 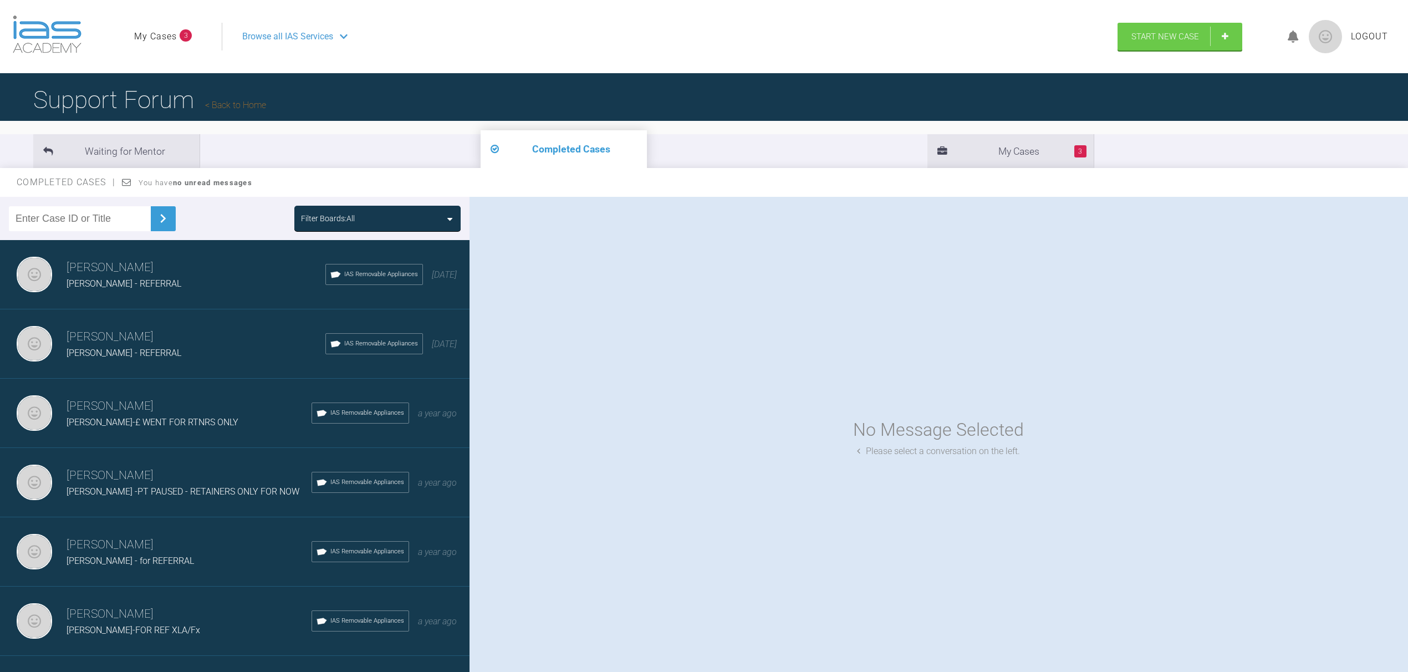 What do you see at coordinates (155, 37) in the screenshot?
I see `a: My Cases` at bounding box center [155, 37].